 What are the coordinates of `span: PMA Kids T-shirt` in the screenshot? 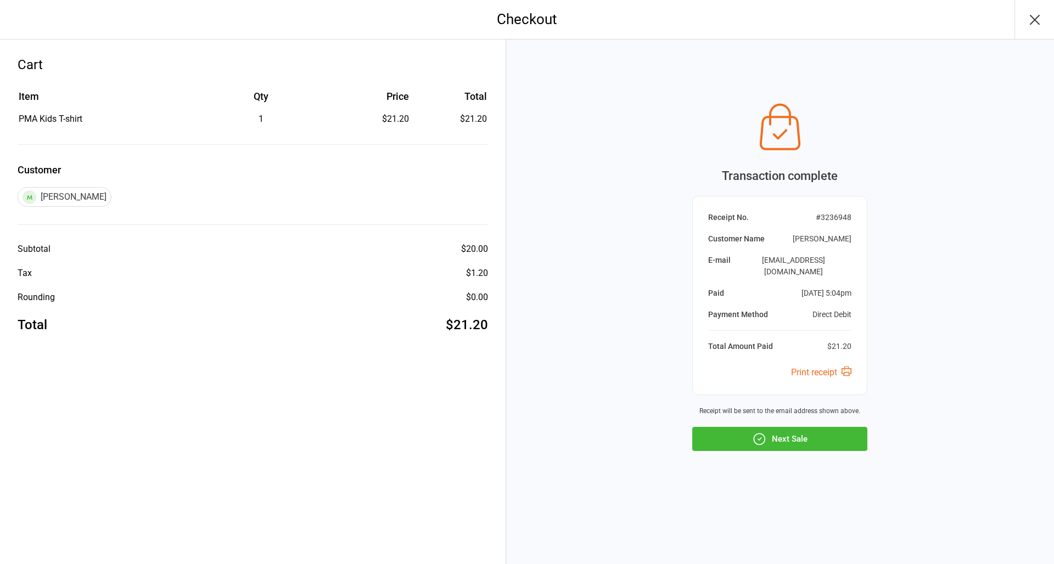 It's located at (51, 119).